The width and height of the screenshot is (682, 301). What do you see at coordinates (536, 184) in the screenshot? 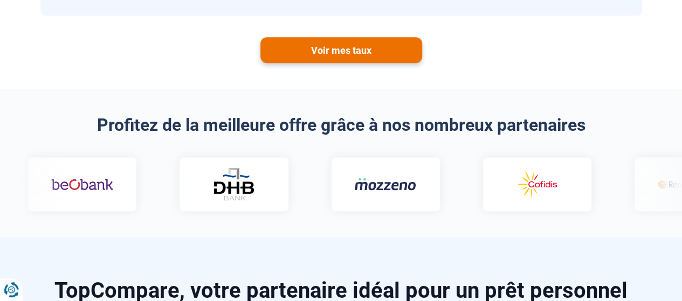
I see `img: Cofidis` at bounding box center [536, 184].